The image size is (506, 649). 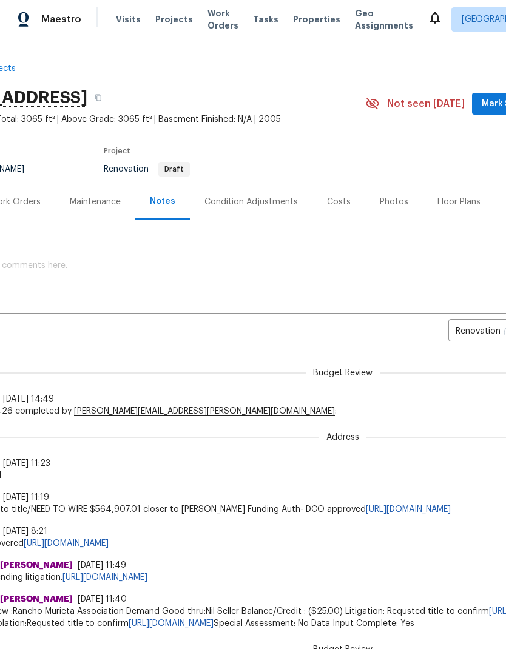 What do you see at coordinates (343, 373) in the screenshot?
I see `span: Budget Review` at bounding box center [343, 373].